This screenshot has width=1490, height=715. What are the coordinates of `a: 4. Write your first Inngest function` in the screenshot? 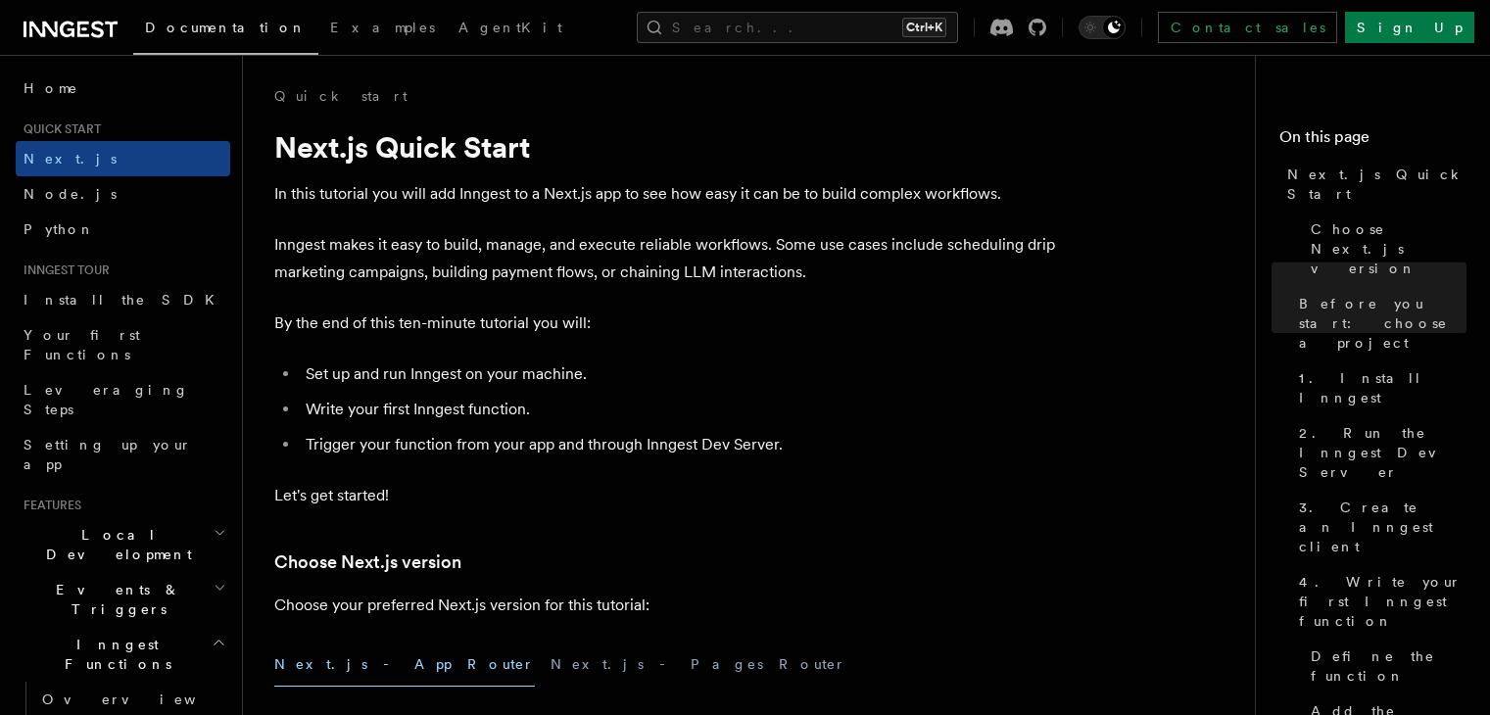 It's located at (1379, 602).